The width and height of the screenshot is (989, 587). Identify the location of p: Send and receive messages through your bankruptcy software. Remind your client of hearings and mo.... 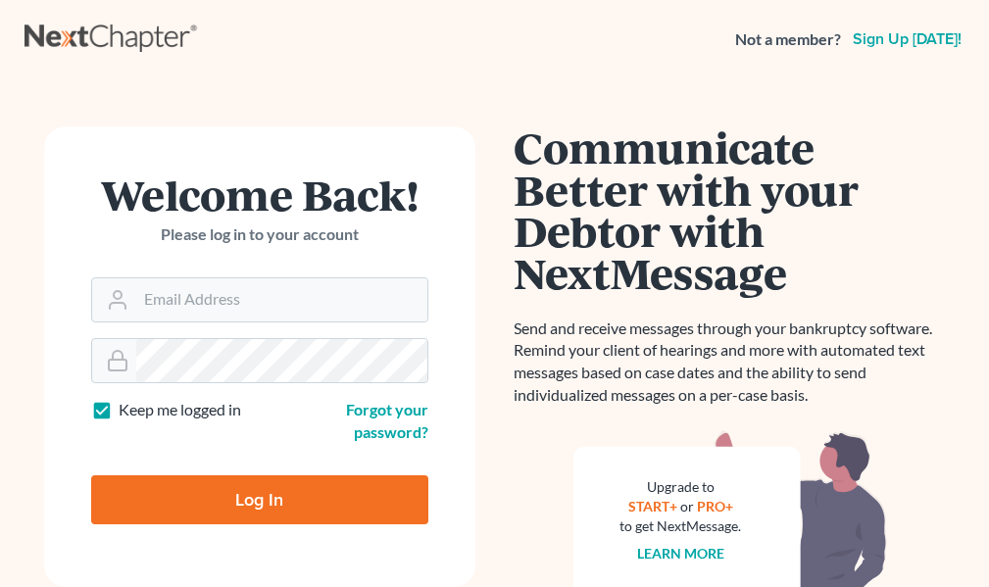
(730, 362).